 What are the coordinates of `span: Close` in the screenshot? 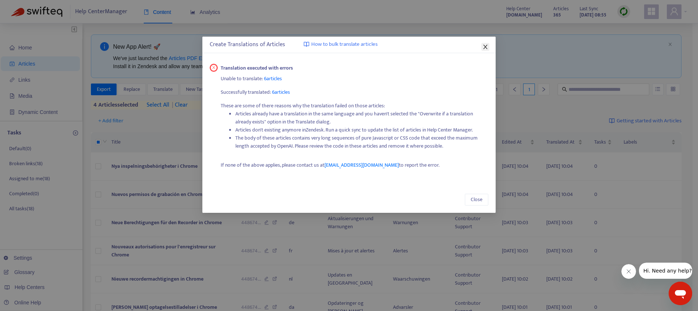 It's located at (476, 200).